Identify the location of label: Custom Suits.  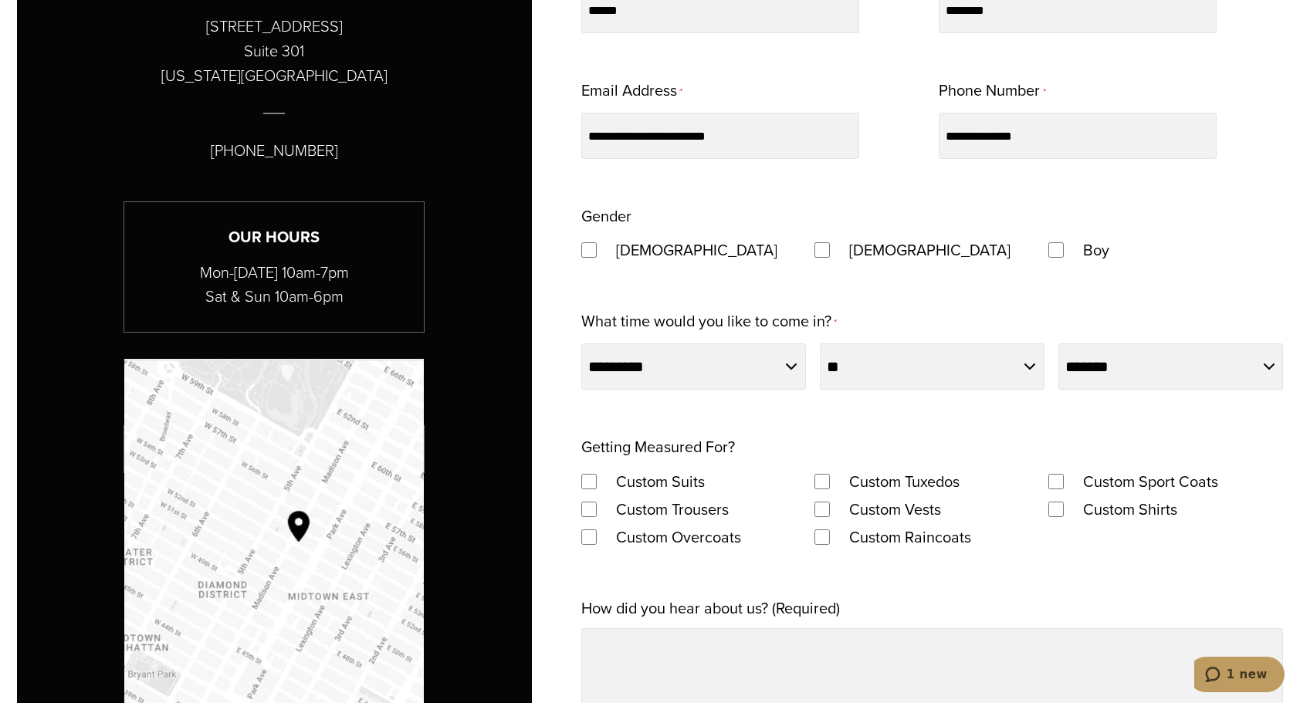
(660, 482).